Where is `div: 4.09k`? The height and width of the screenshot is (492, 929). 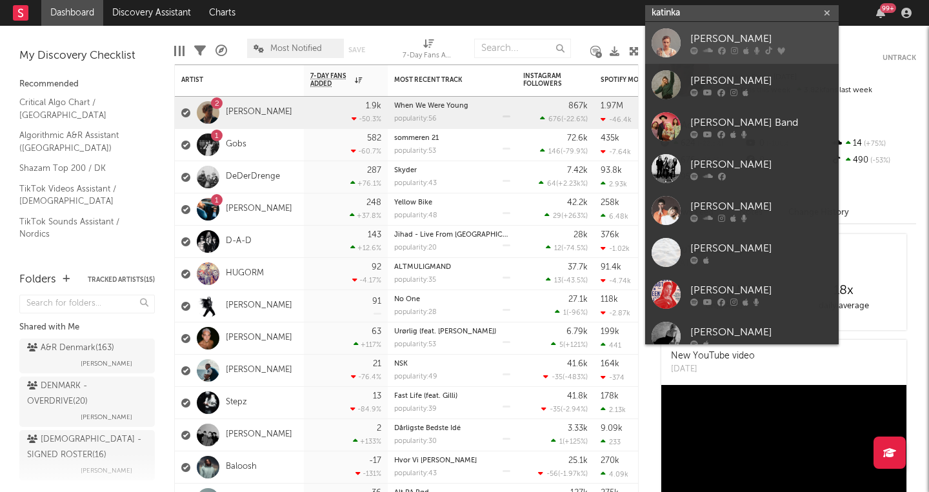 div: 4.09k is located at coordinates (614, 474).